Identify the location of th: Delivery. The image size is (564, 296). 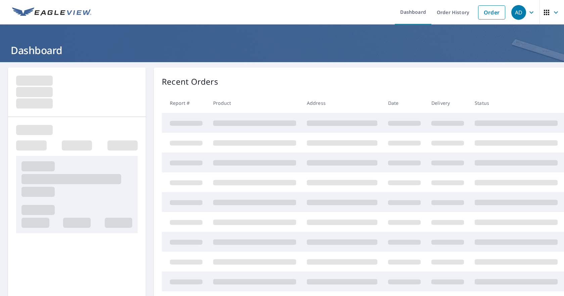
(448, 103).